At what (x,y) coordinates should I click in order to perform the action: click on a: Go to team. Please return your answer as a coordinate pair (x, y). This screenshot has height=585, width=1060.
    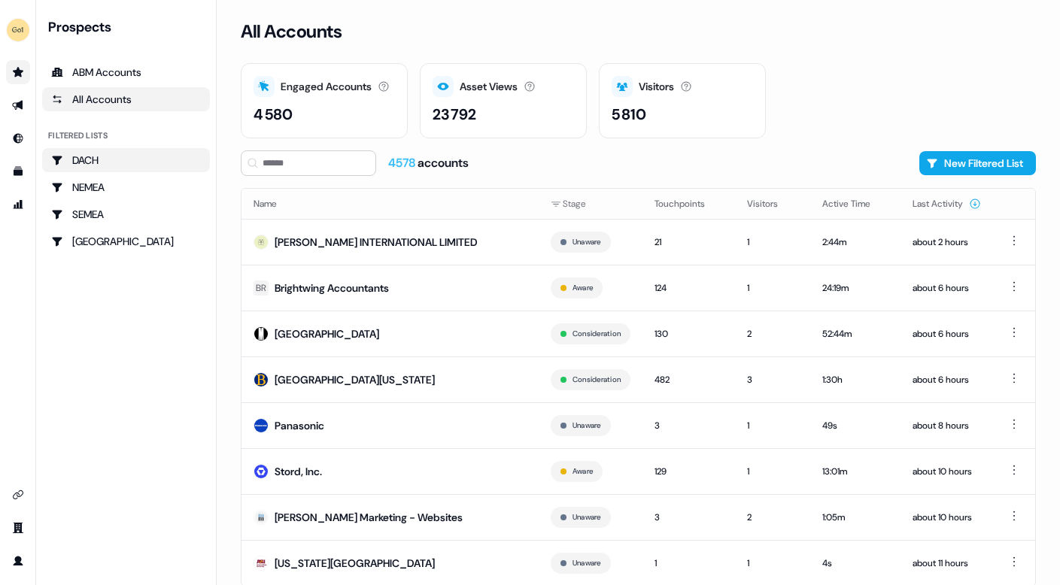
    Looking at the image, I should click on (18, 528).